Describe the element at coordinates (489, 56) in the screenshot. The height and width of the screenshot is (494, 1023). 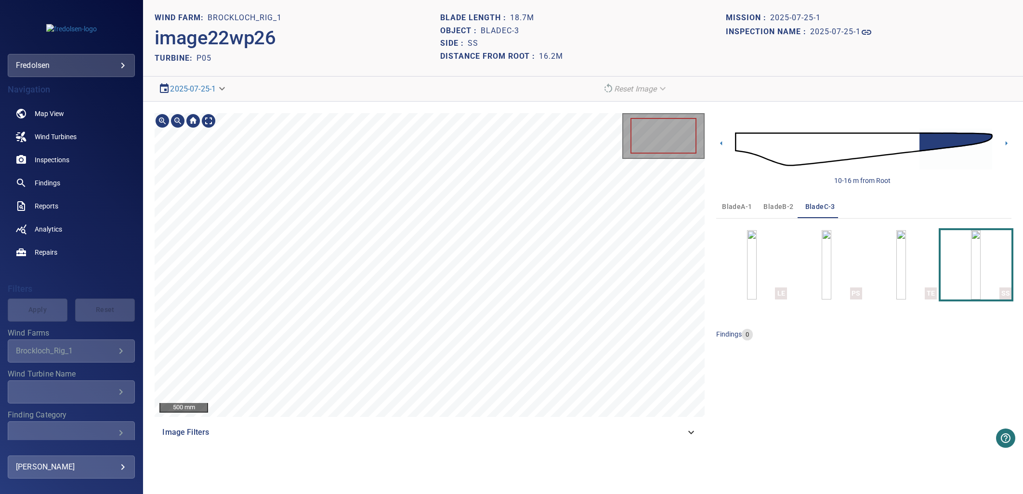
I see `h1: Distance from root :` at that location.